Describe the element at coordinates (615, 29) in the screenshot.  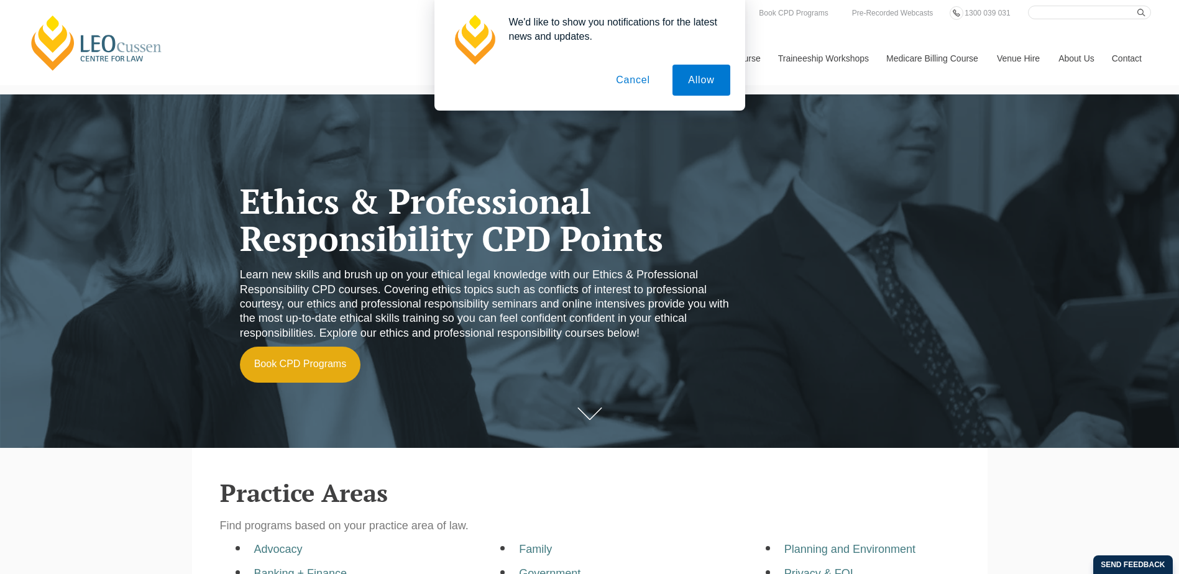
I see `div: We'd like to show you notifications for the latest news and updates.` at that location.